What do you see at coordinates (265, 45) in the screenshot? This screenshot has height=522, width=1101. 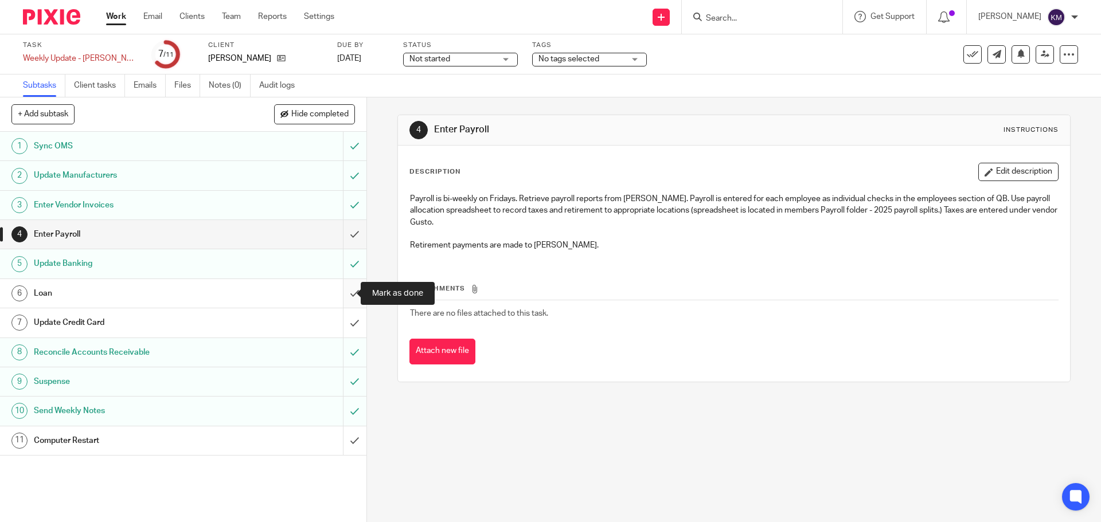 I see `label: Client` at bounding box center [265, 45].